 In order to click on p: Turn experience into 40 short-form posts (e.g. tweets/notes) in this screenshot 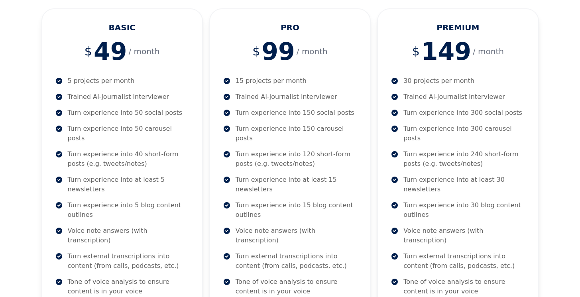, I will do `click(128, 159)`.